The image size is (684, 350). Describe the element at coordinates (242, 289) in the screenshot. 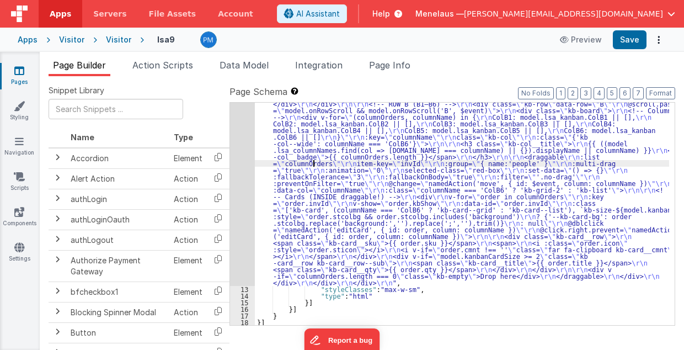

I see `div: 13` at that location.